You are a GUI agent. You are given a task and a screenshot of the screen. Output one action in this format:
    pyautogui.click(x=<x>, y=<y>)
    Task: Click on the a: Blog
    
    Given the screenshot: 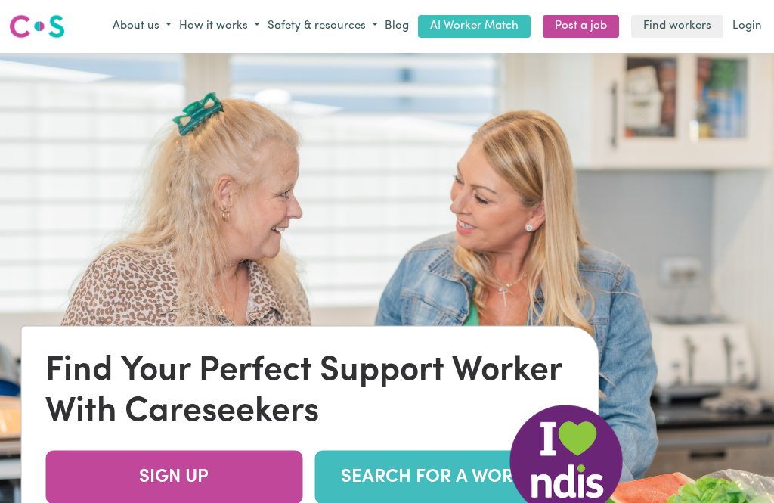 What is the action you would take?
    pyautogui.click(x=397, y=26)
    